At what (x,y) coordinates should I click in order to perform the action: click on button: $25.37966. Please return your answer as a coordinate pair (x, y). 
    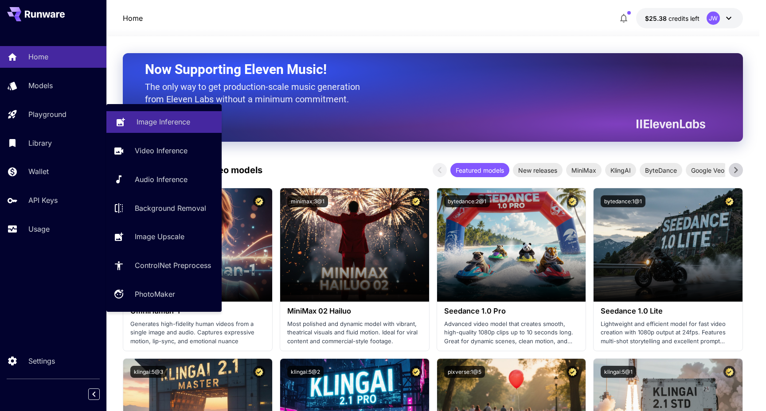
    Looking at the image, I should click on (689, 18).